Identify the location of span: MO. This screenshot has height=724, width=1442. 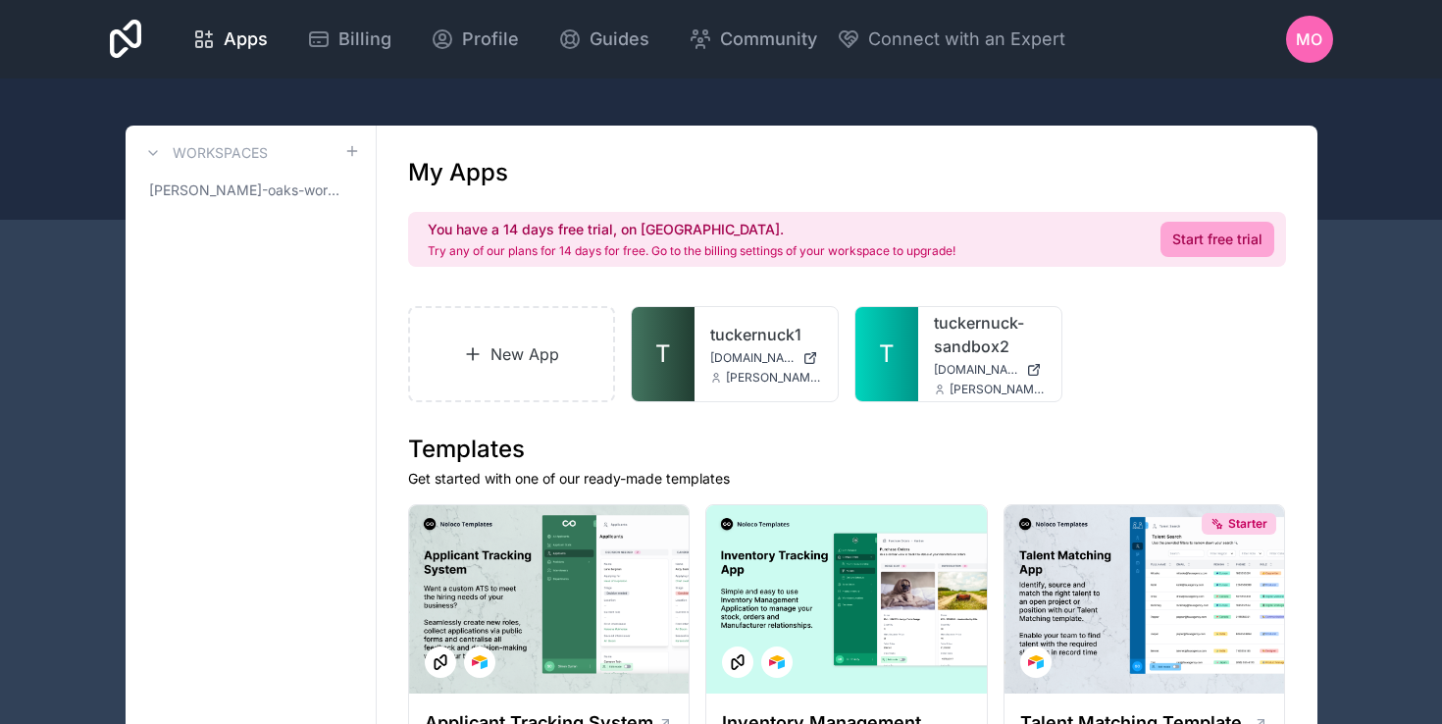
(1309, 39).